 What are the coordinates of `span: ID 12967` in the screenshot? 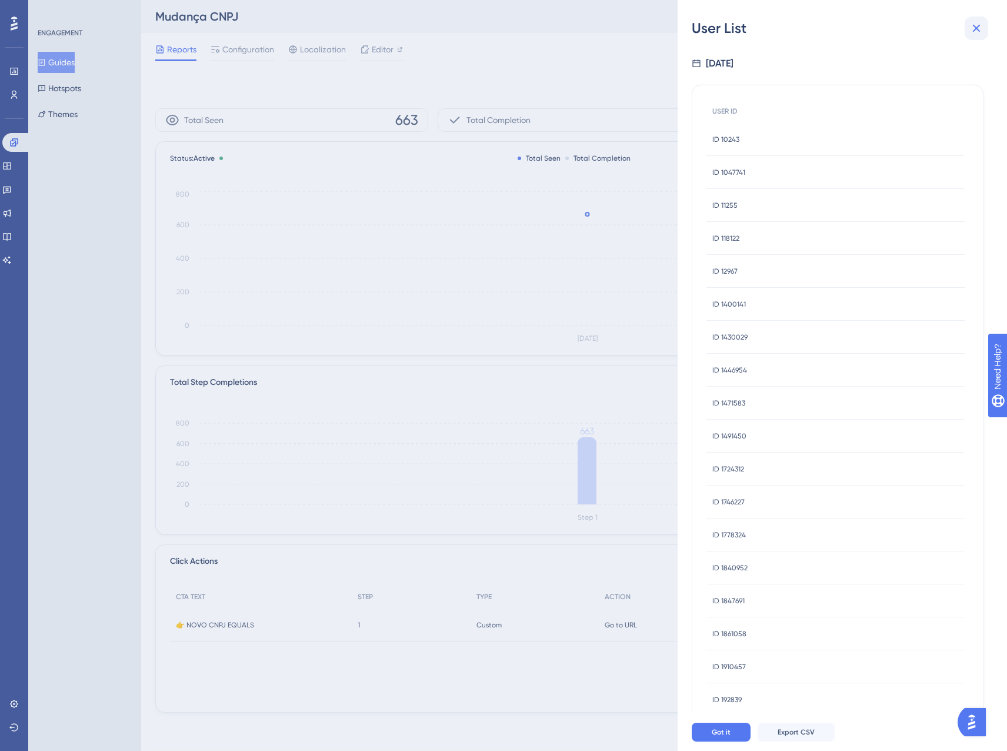 It's located at (725, 271).